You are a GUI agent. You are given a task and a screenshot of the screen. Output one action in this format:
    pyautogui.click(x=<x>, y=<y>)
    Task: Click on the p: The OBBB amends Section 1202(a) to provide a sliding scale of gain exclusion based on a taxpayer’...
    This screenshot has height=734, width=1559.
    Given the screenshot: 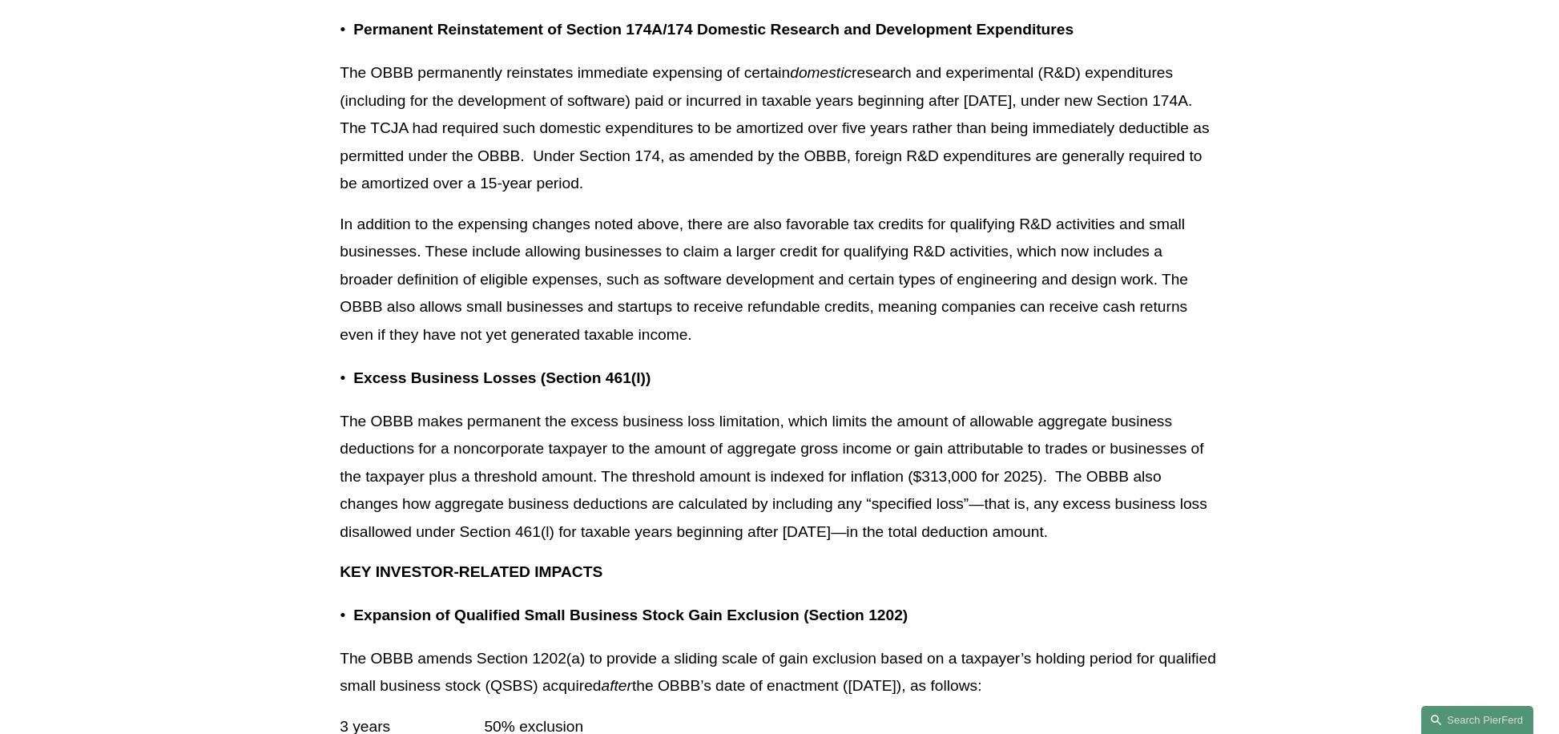 What is the action you would take?
    pyautogui.click(x=779, y=672)
    